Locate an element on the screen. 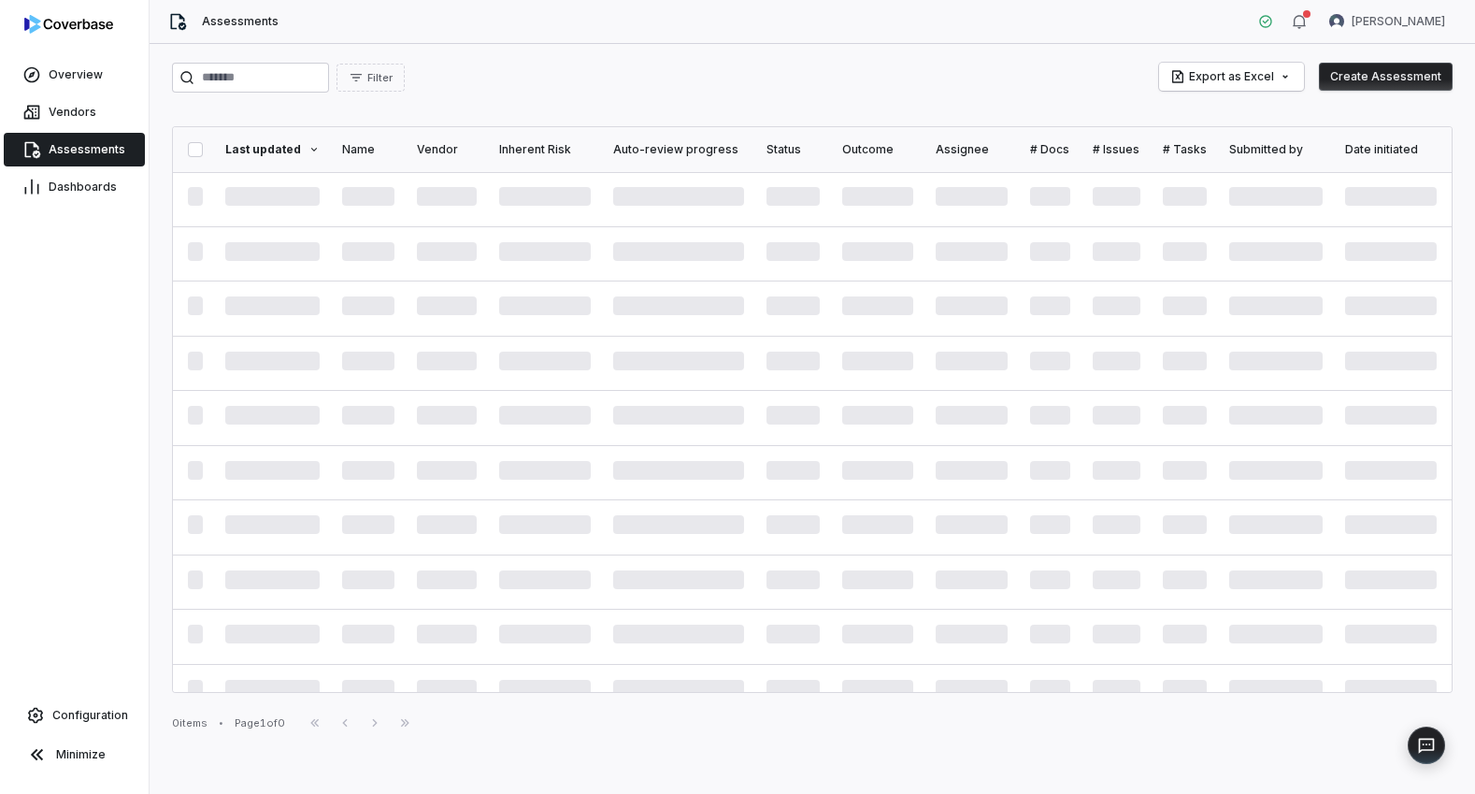 The height and width of the screenshot is (794, 1475). button: Export as Excel is located at coordinates (1231, 77).